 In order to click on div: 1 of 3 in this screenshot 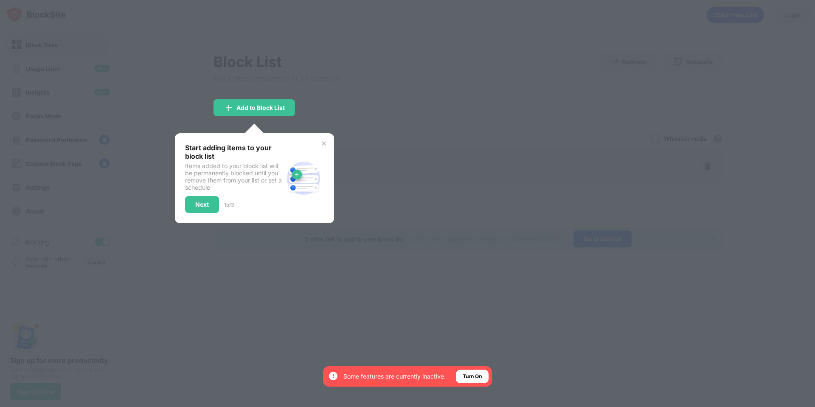, I will do `click(229, 205)`.